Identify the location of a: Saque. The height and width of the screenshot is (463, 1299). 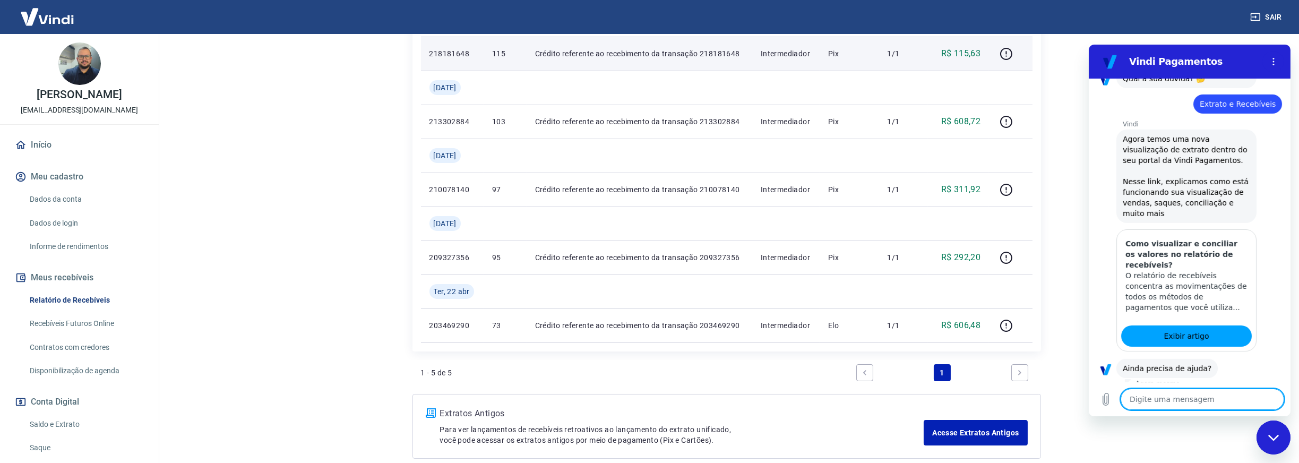
(85, 448).